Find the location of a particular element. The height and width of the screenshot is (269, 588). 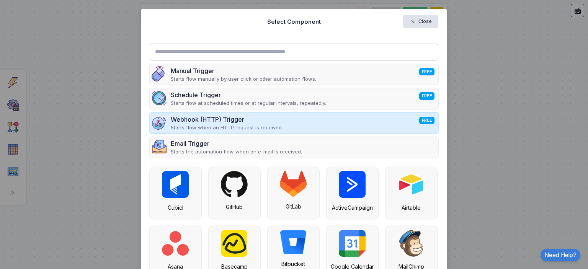

div: Bitbucket is located at coordinates (293, 264).